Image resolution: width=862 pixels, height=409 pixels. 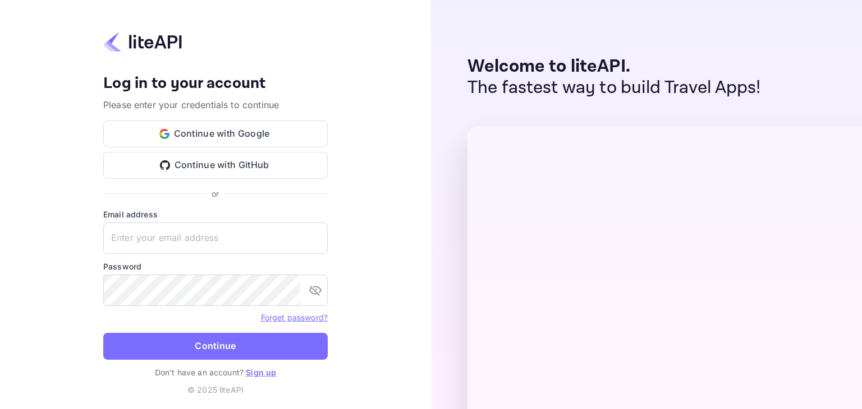 What do you see at coordinates (614, 88) in the screenshot?
I see `p: The fastest way to build Travel Apps!` at bounding box center [614, 88].